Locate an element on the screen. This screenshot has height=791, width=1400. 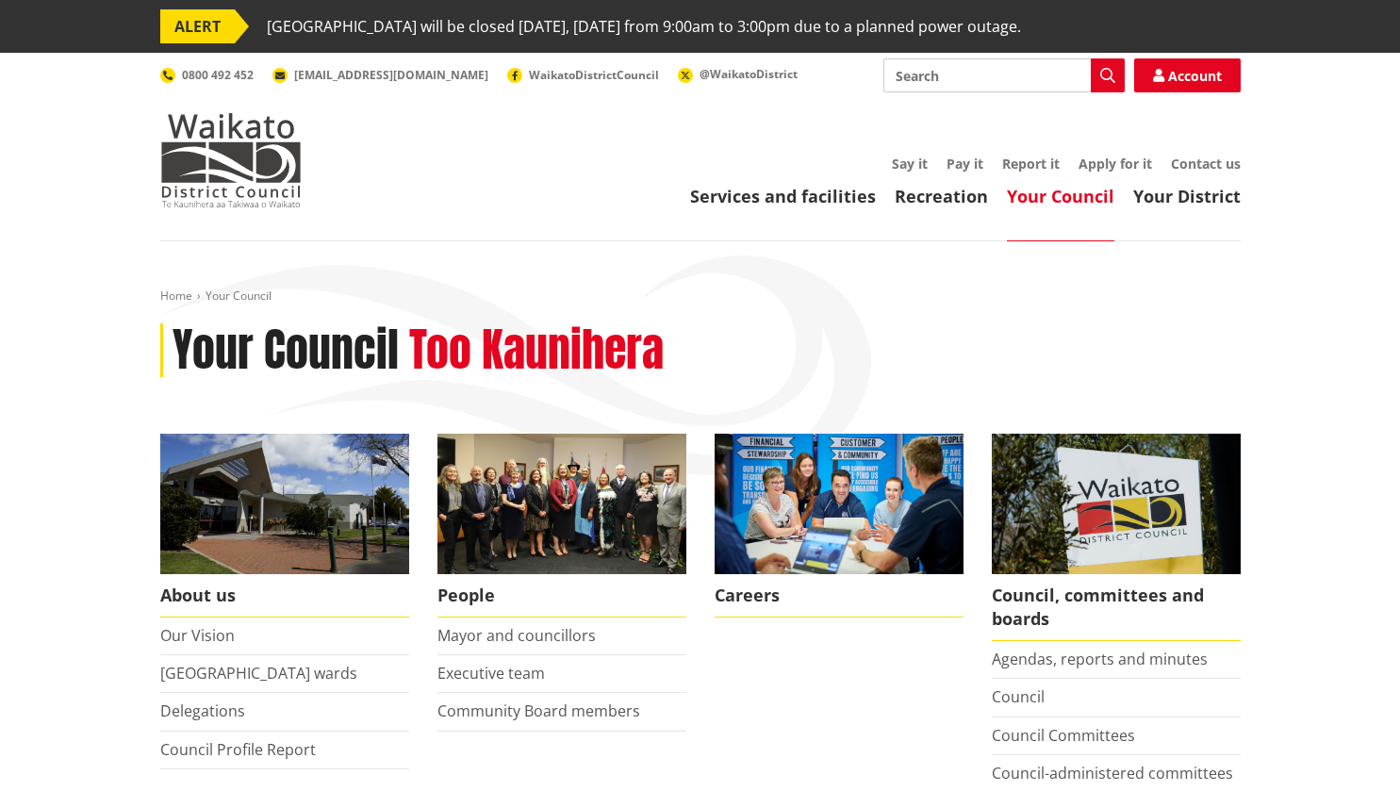
a: Services and facilities is located at coordinates (783, 196).